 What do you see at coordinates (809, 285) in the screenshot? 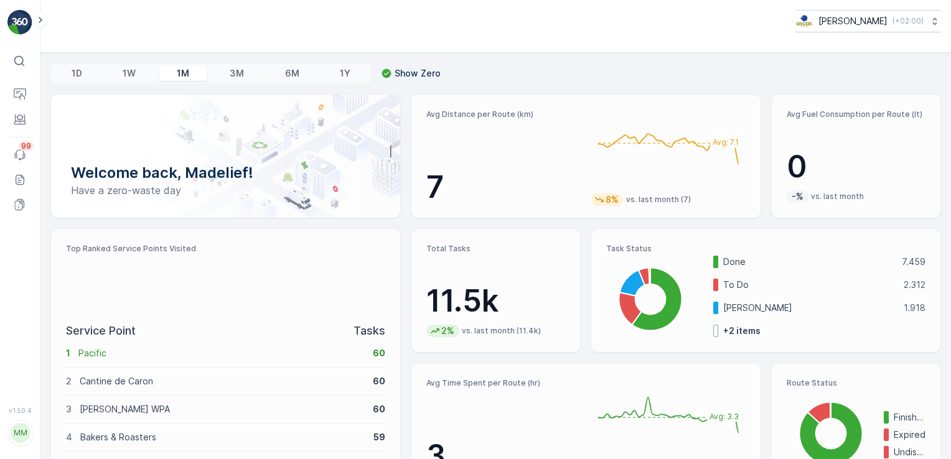
I see `p: To Do` at bounding box center [809, 285].